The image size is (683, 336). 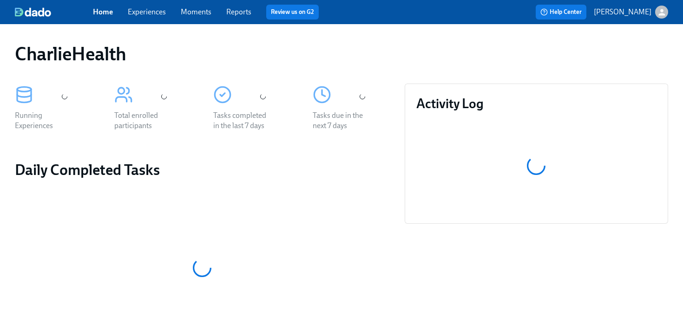 I want to click on button: Review us on G2, so click(x=292, y=12).